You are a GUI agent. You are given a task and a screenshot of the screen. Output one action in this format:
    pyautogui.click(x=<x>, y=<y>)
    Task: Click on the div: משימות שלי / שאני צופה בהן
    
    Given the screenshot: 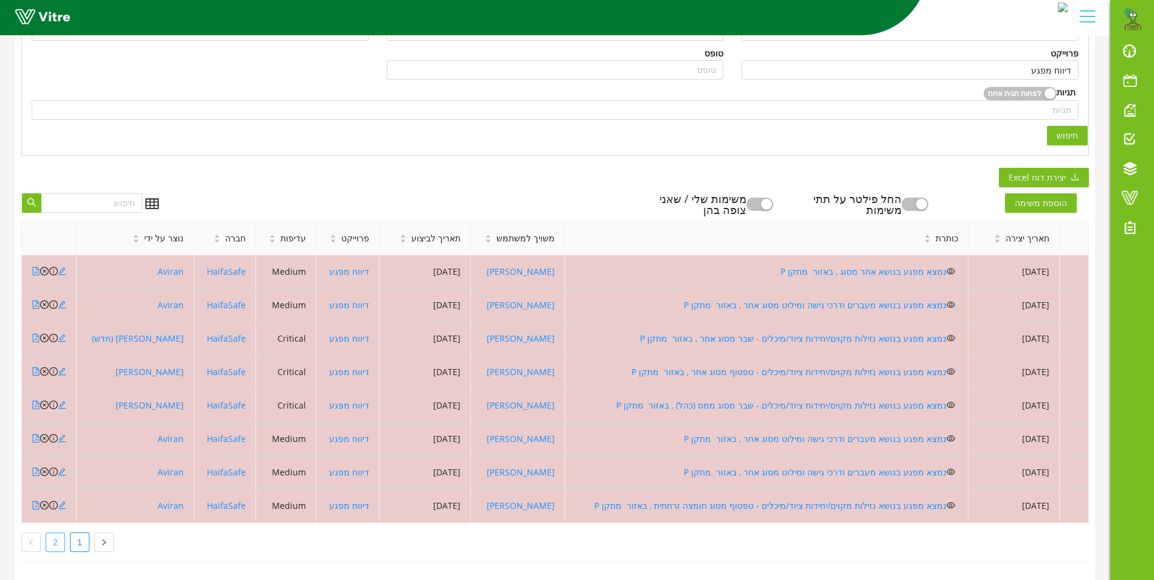 What is the action you would take?
    pyautogui.click(x=694, y=204)
    